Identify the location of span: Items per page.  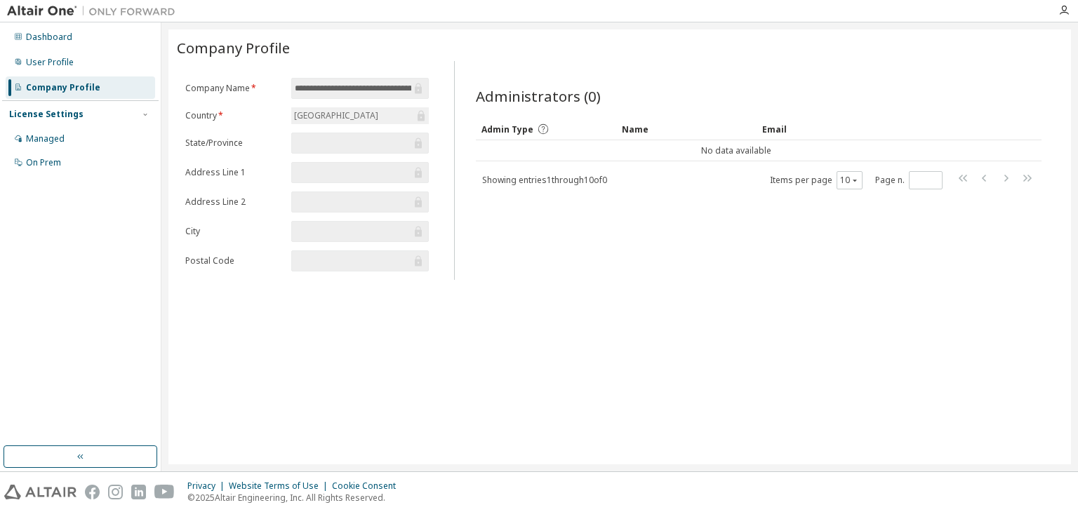
(816, 180).